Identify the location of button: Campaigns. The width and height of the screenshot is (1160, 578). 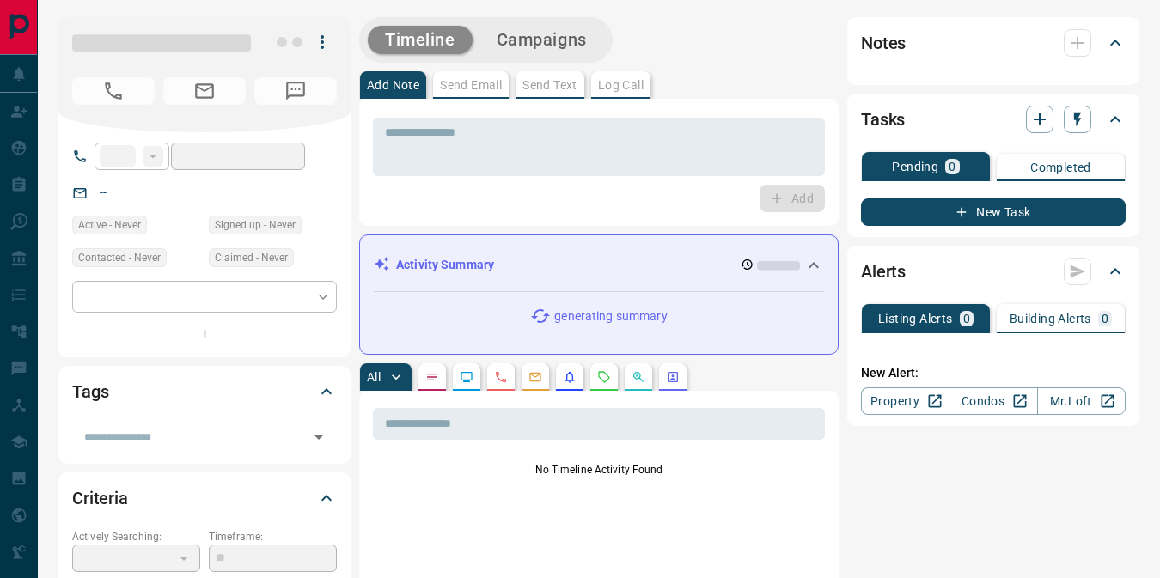
(541, 40).